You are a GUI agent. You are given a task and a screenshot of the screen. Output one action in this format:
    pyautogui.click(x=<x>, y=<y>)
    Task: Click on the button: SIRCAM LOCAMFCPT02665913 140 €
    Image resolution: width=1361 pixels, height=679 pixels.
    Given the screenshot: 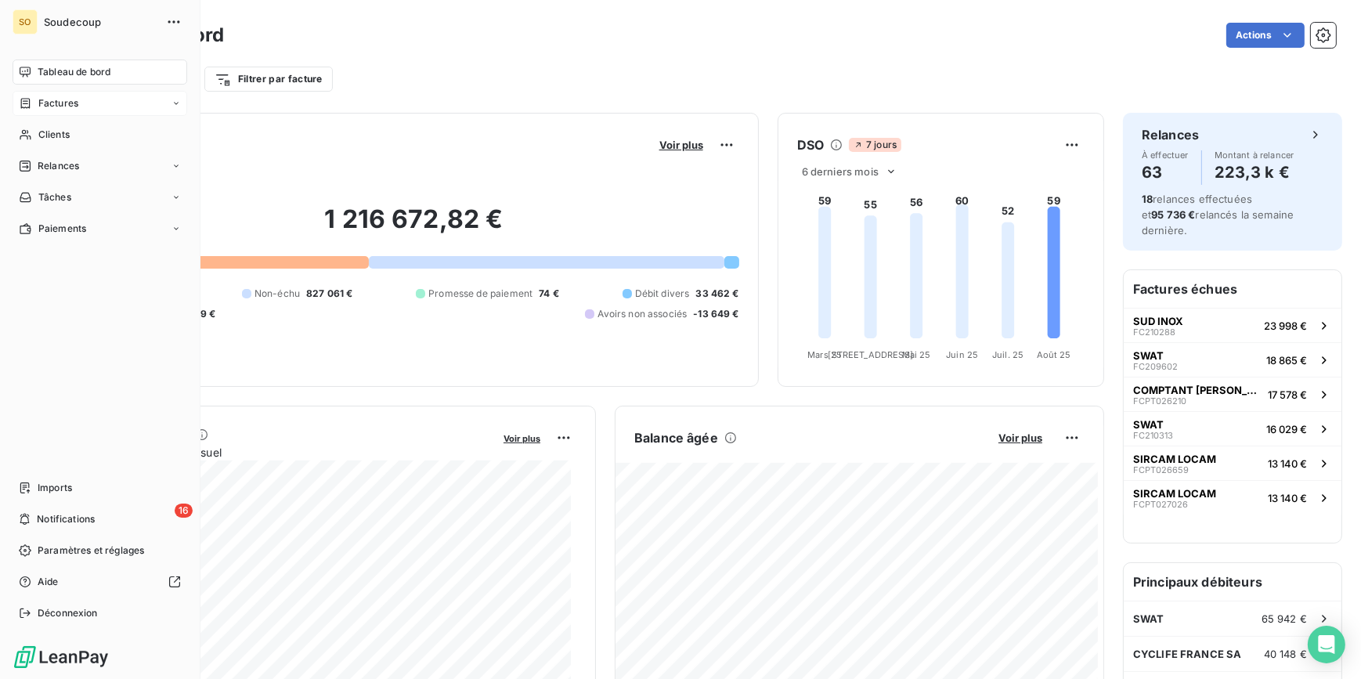 What is the action you would take?
    pyautogui.click(x=1232, y=463)
    